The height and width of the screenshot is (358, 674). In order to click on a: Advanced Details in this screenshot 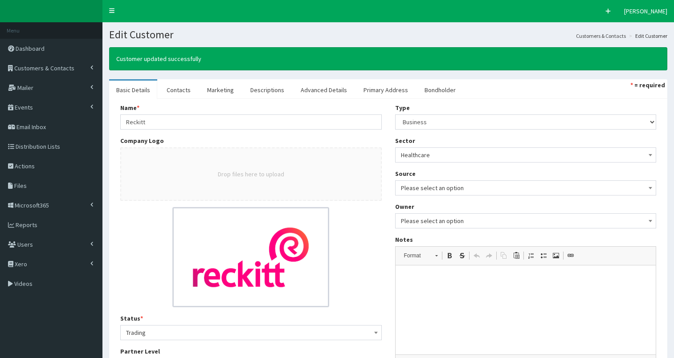, I will do `click(324, 90)`.